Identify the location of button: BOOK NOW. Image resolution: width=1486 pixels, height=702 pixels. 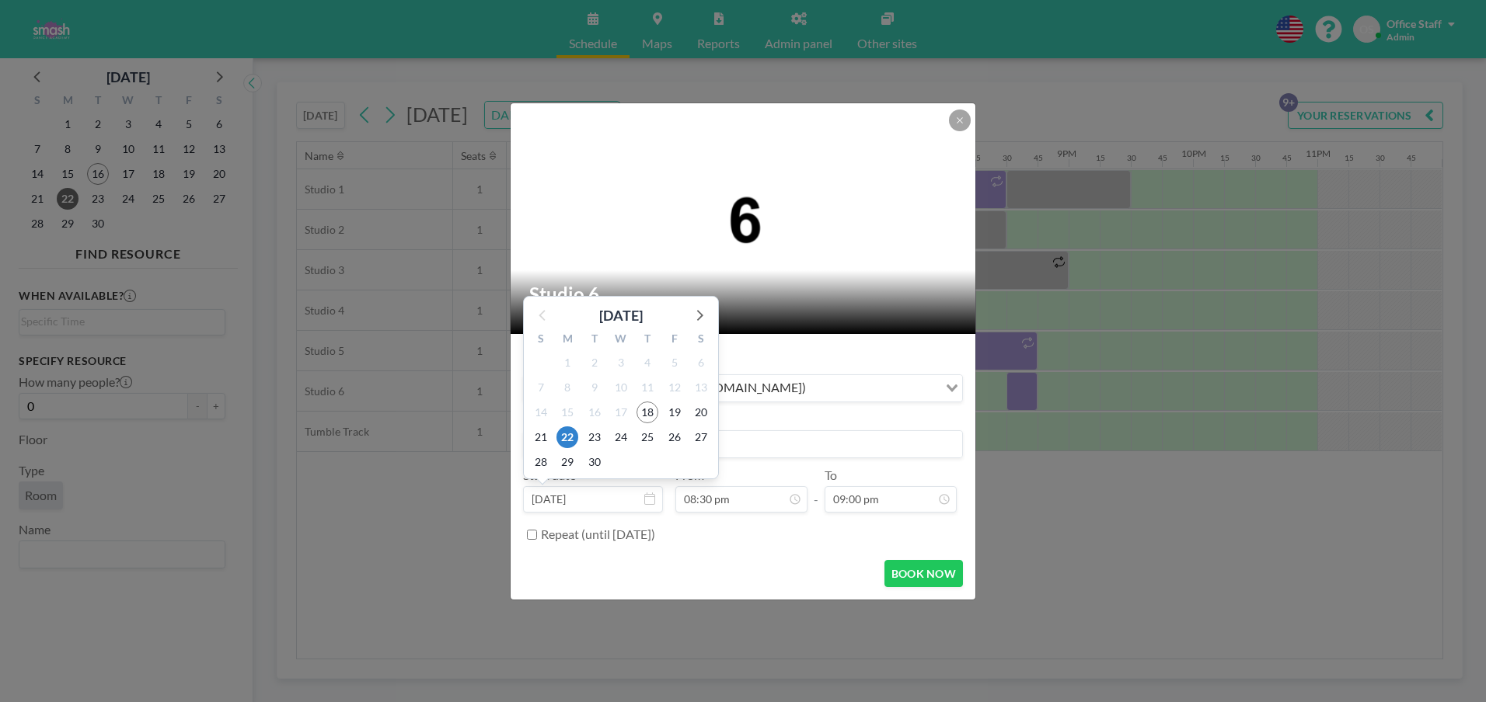
(923, 573).